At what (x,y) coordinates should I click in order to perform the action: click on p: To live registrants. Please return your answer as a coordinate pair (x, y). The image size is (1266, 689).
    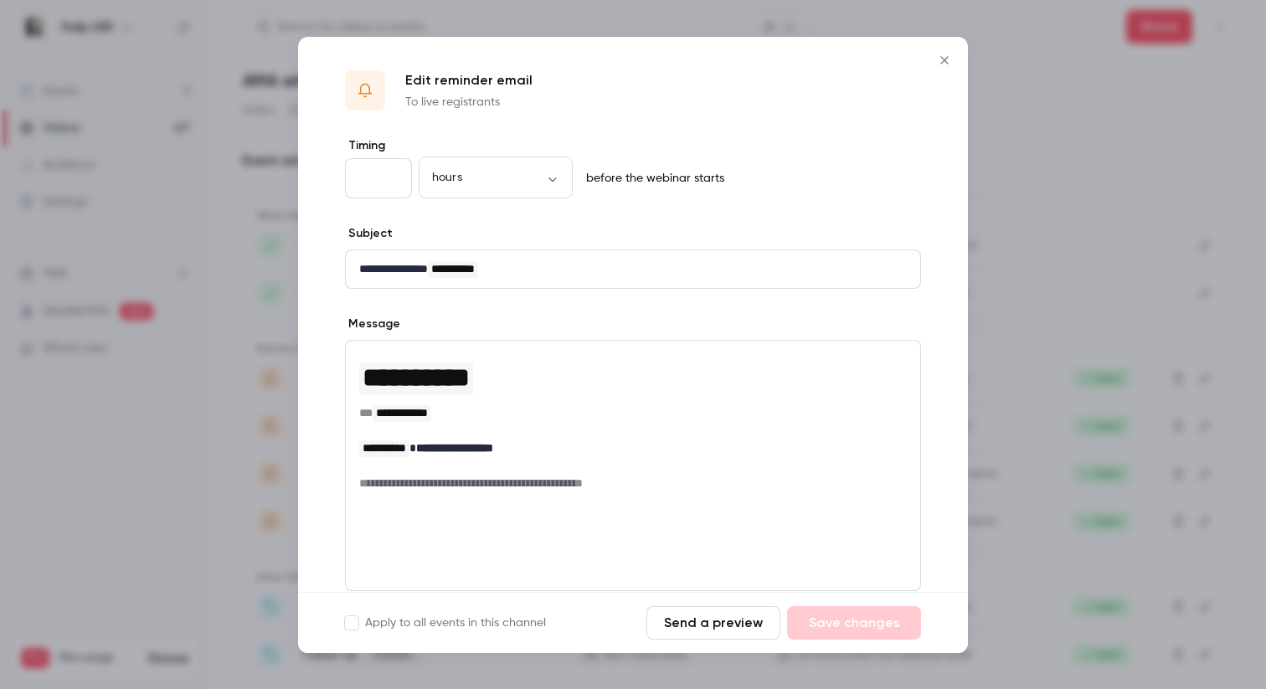
    Looking at the image, I should click on (469, 102).